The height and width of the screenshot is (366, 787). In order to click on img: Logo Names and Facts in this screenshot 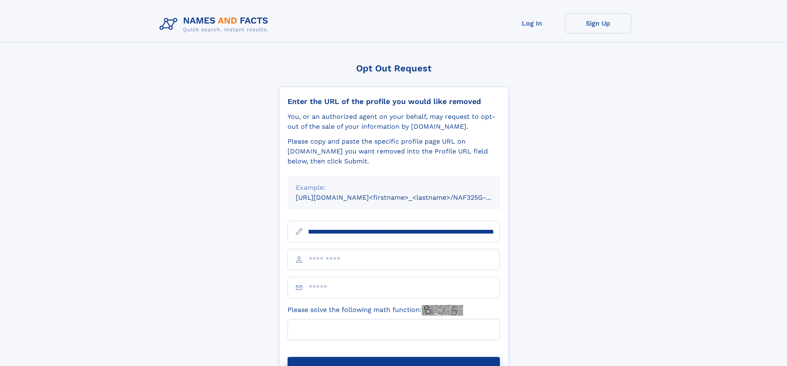, I will do `click(216, 24)`.